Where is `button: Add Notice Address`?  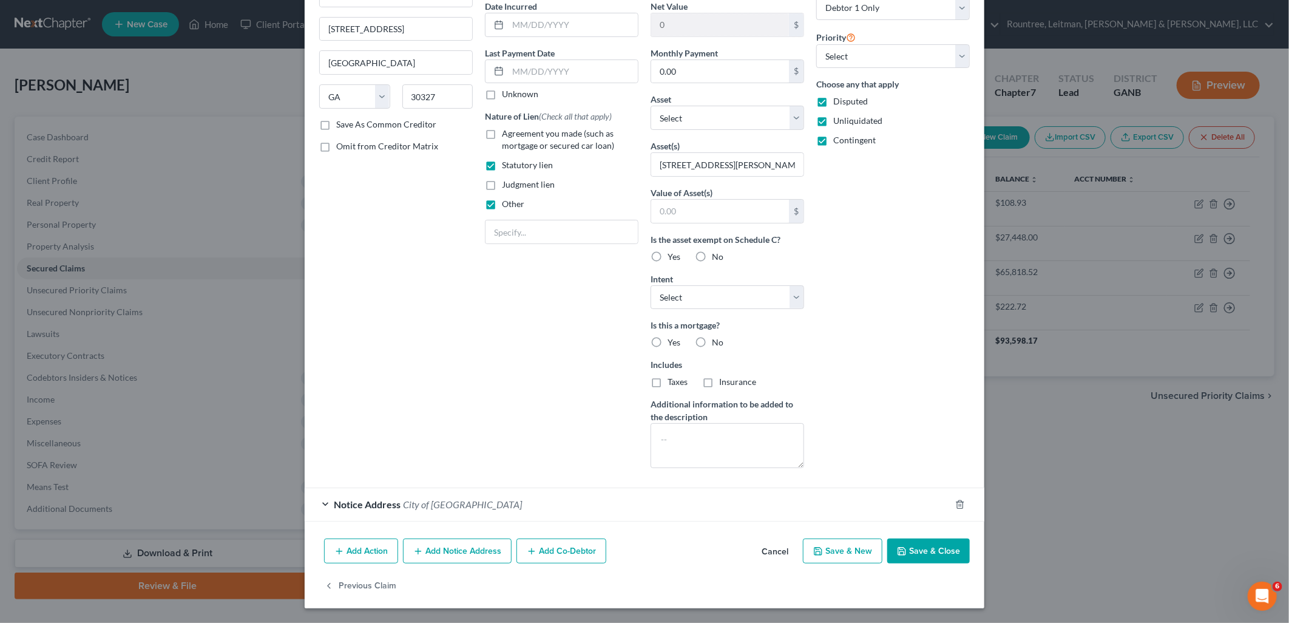
button: Add Notice Address is located at coordinates (457, 551).